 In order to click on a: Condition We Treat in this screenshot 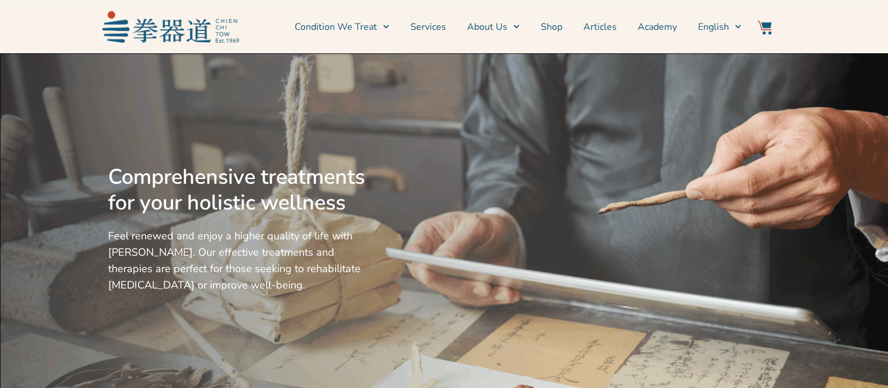, I will do `click(342, 27)`.